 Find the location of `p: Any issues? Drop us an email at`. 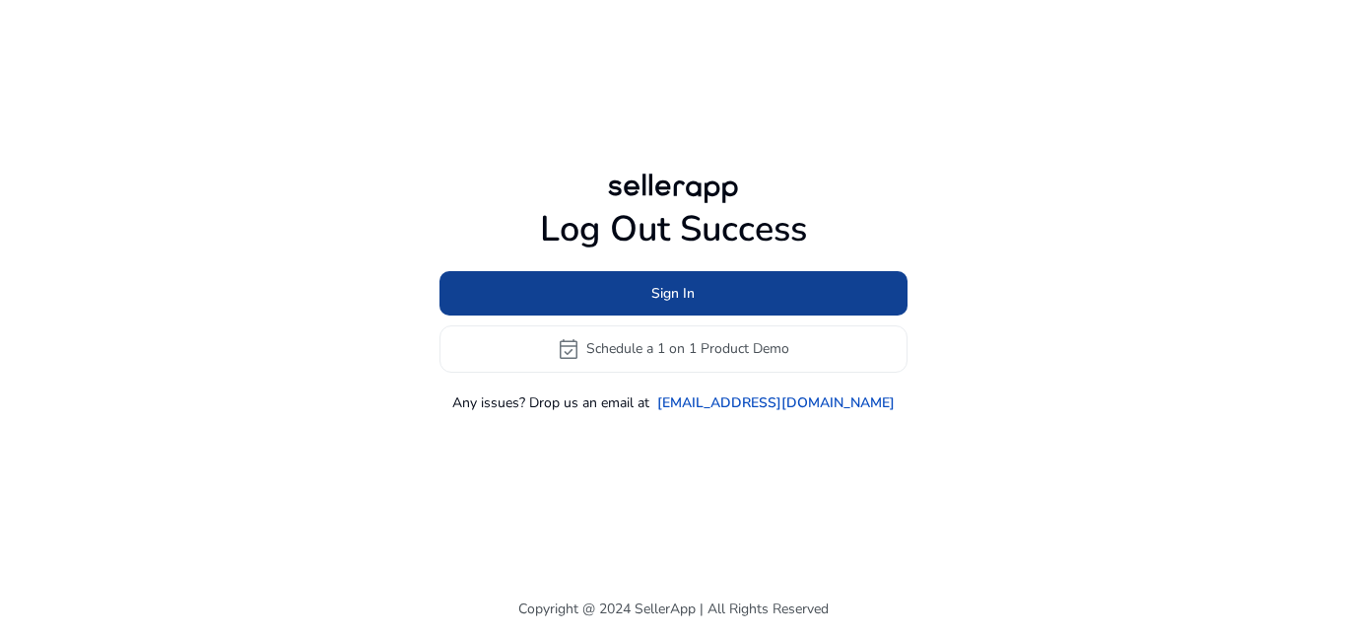

p: Any issues? Drop us an email at is located at coordinates (551, 402).